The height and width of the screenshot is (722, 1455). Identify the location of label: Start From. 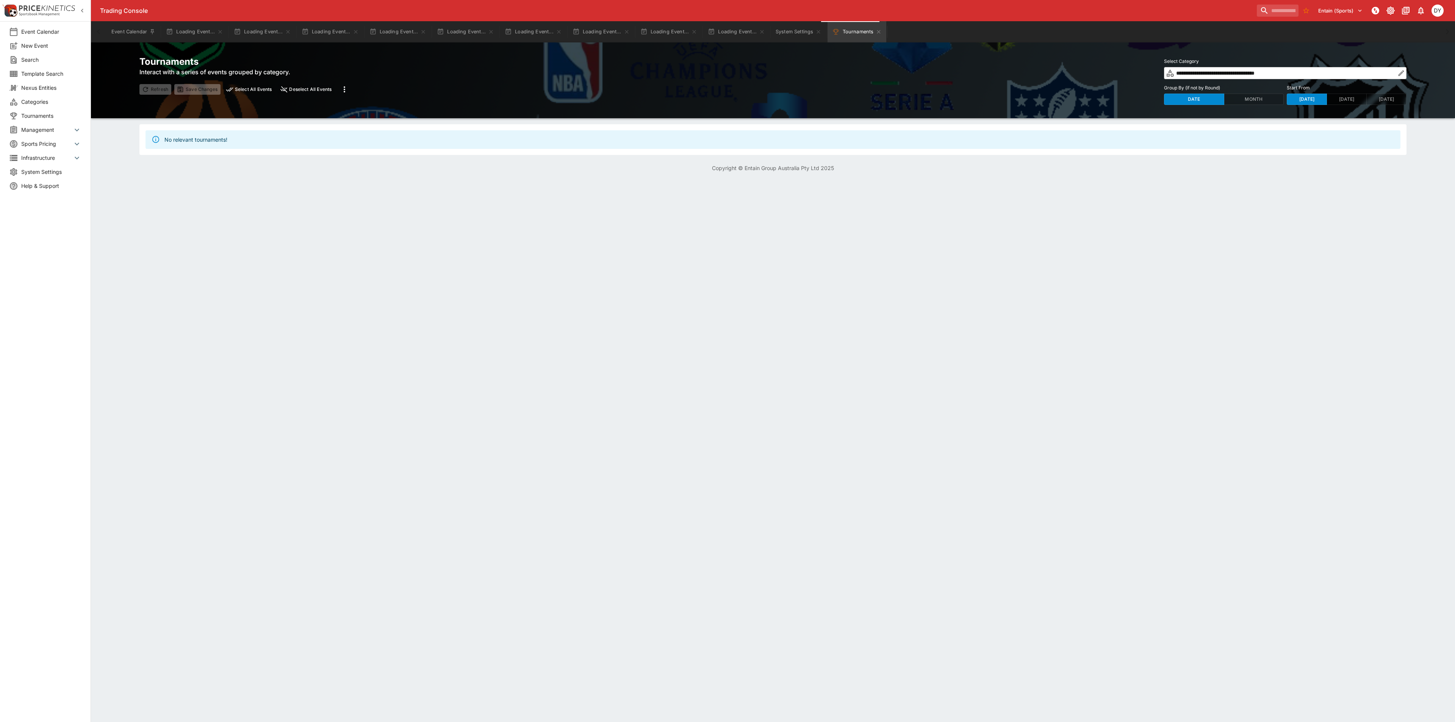
(1347, 88).